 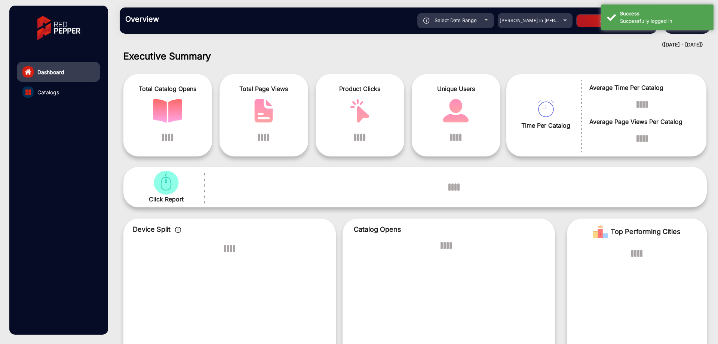 I want to click on img: vmg-logo, so click(x=59, y=28).